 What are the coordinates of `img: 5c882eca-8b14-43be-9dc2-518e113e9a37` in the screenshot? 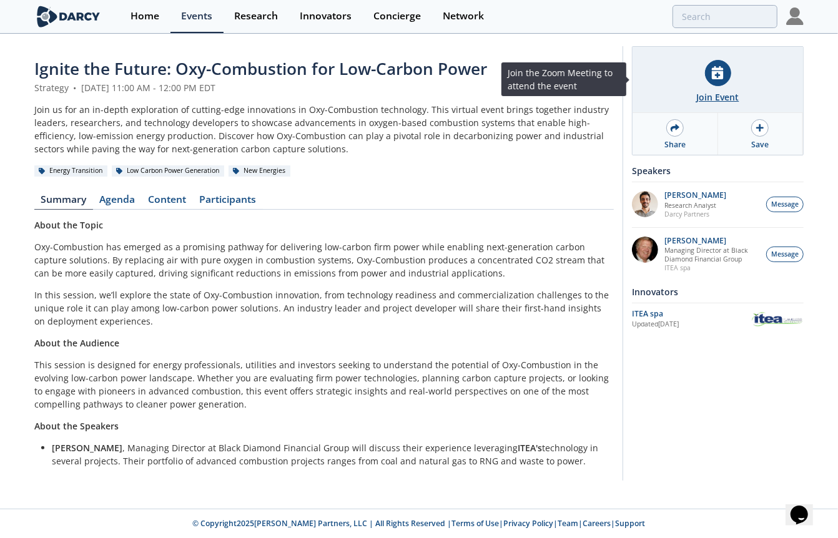 It's located at (645, 250).